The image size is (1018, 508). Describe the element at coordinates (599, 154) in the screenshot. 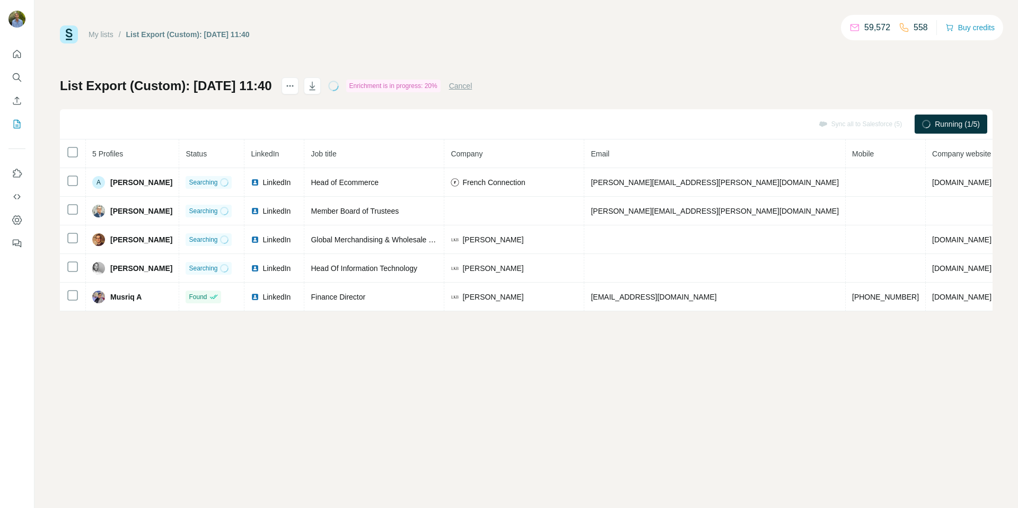

I see `span: Email` at that location.